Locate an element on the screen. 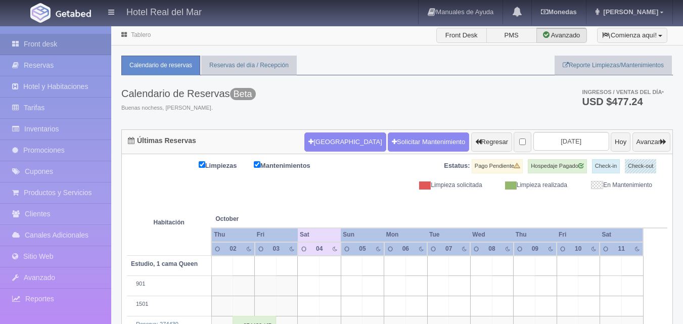  label: Pago Pendiente is located at coordinates (497, 166).